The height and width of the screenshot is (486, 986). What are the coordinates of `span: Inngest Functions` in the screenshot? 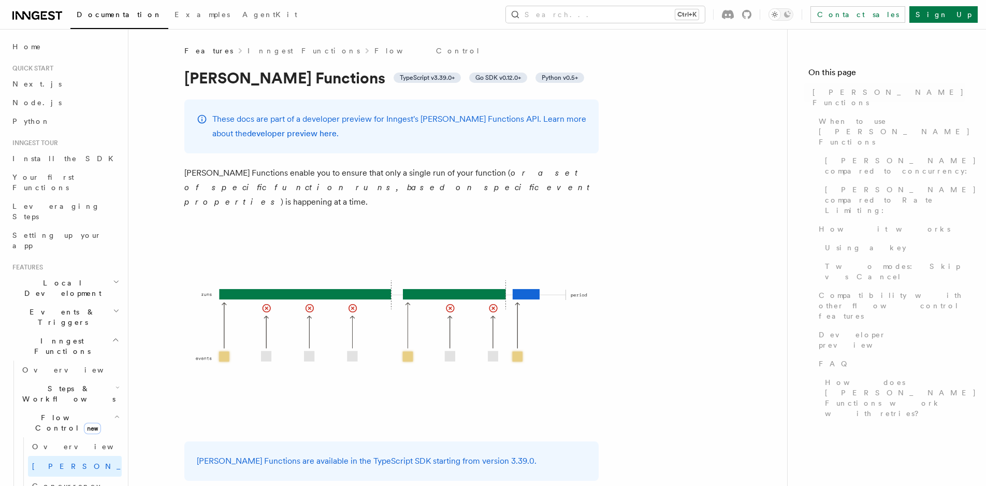 It's located at (60, 346).